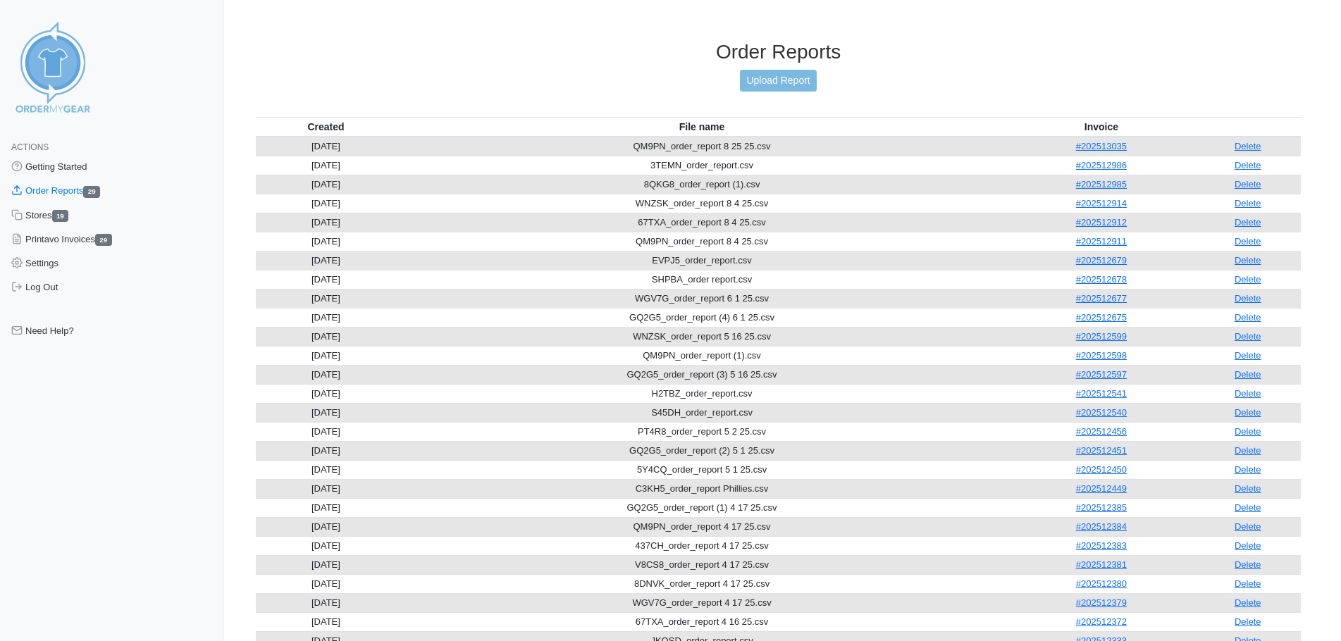 The height and width of the screenshot is (641, 1341). I want to click on a: #202512679, so click(1102, 260).